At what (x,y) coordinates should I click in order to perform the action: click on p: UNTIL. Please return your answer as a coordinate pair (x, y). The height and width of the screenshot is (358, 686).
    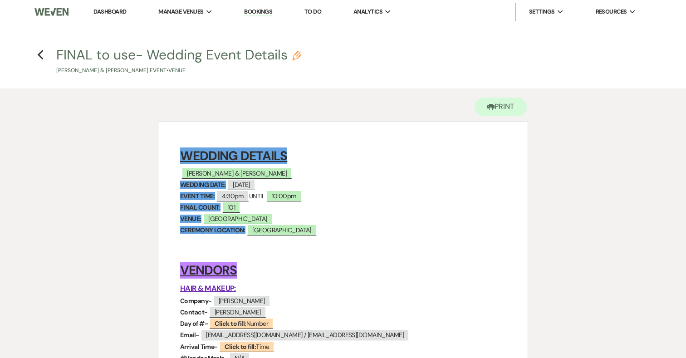
    Looking at the image, I should click on (343, 196).